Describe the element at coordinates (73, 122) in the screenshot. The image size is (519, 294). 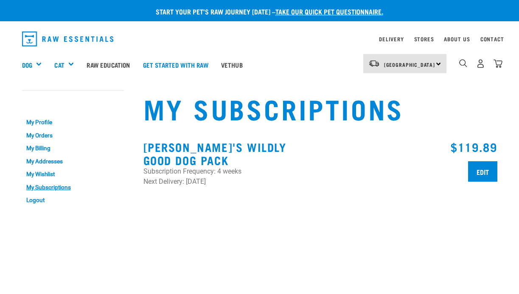
I see `a: My Profile` at that location.